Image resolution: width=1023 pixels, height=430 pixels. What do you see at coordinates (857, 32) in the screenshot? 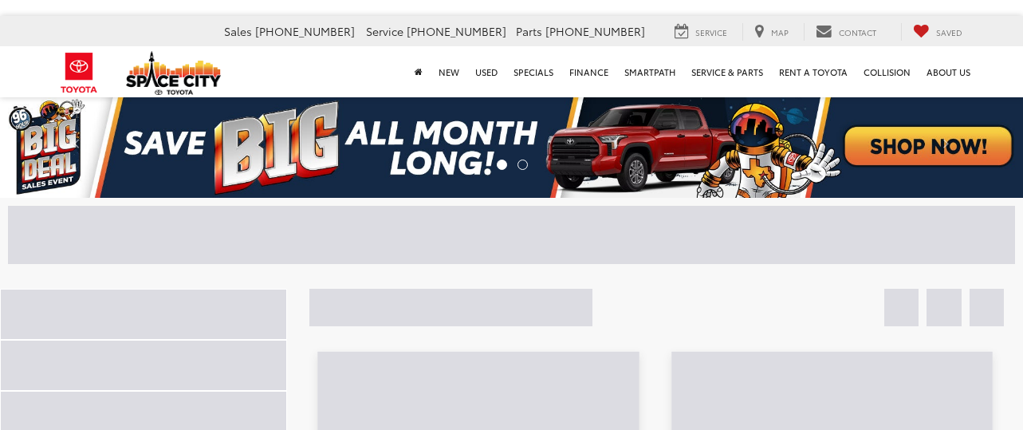
I see `span: Contact` at bounding box center [857, 32].